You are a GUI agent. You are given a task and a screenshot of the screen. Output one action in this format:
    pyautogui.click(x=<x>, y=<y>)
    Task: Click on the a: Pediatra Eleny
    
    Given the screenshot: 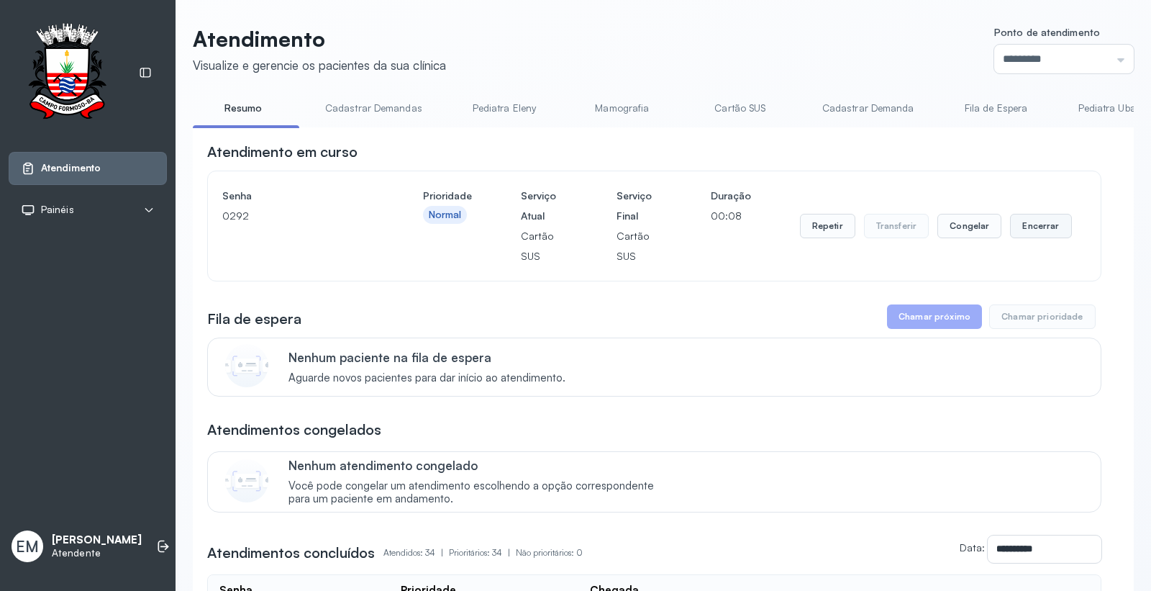 What is the action you would take?
    pyautogui.click(x=504, y=108)
    